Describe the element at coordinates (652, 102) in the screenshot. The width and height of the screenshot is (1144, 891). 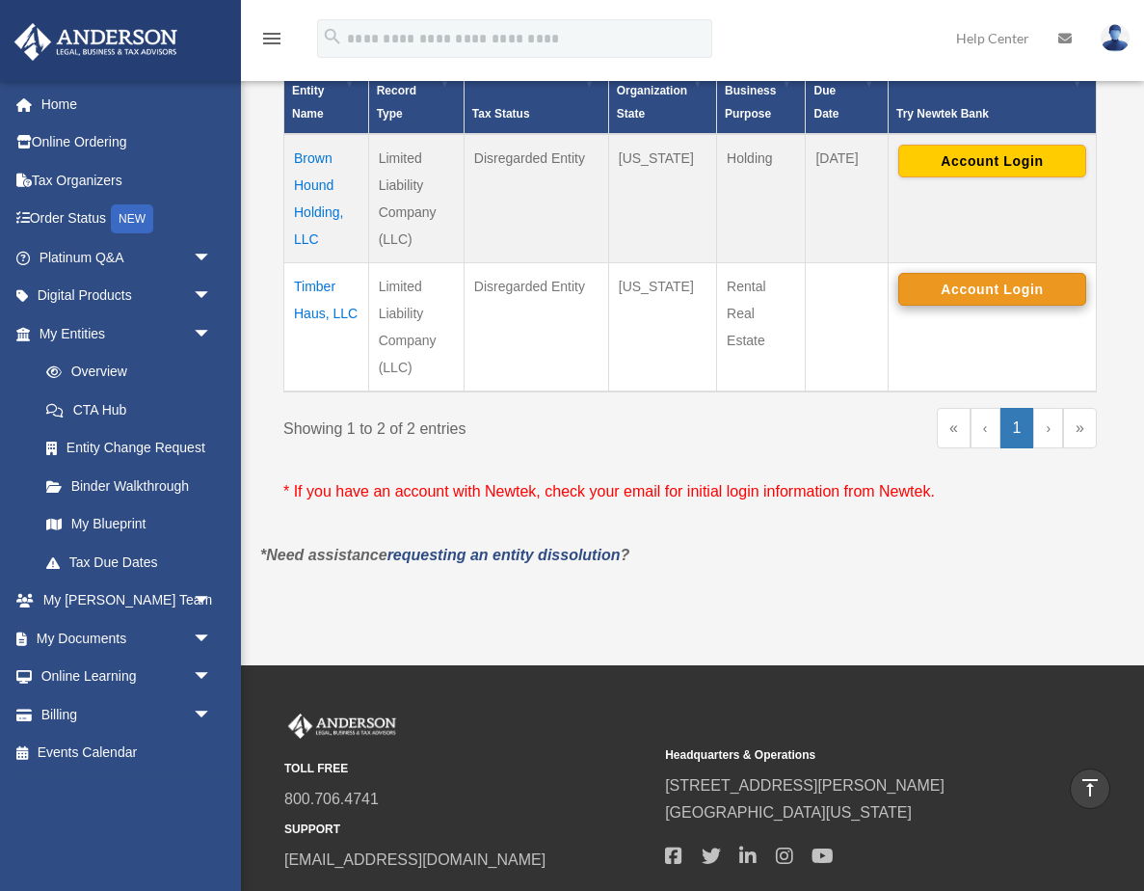
I see `span: Organization State` at that location.